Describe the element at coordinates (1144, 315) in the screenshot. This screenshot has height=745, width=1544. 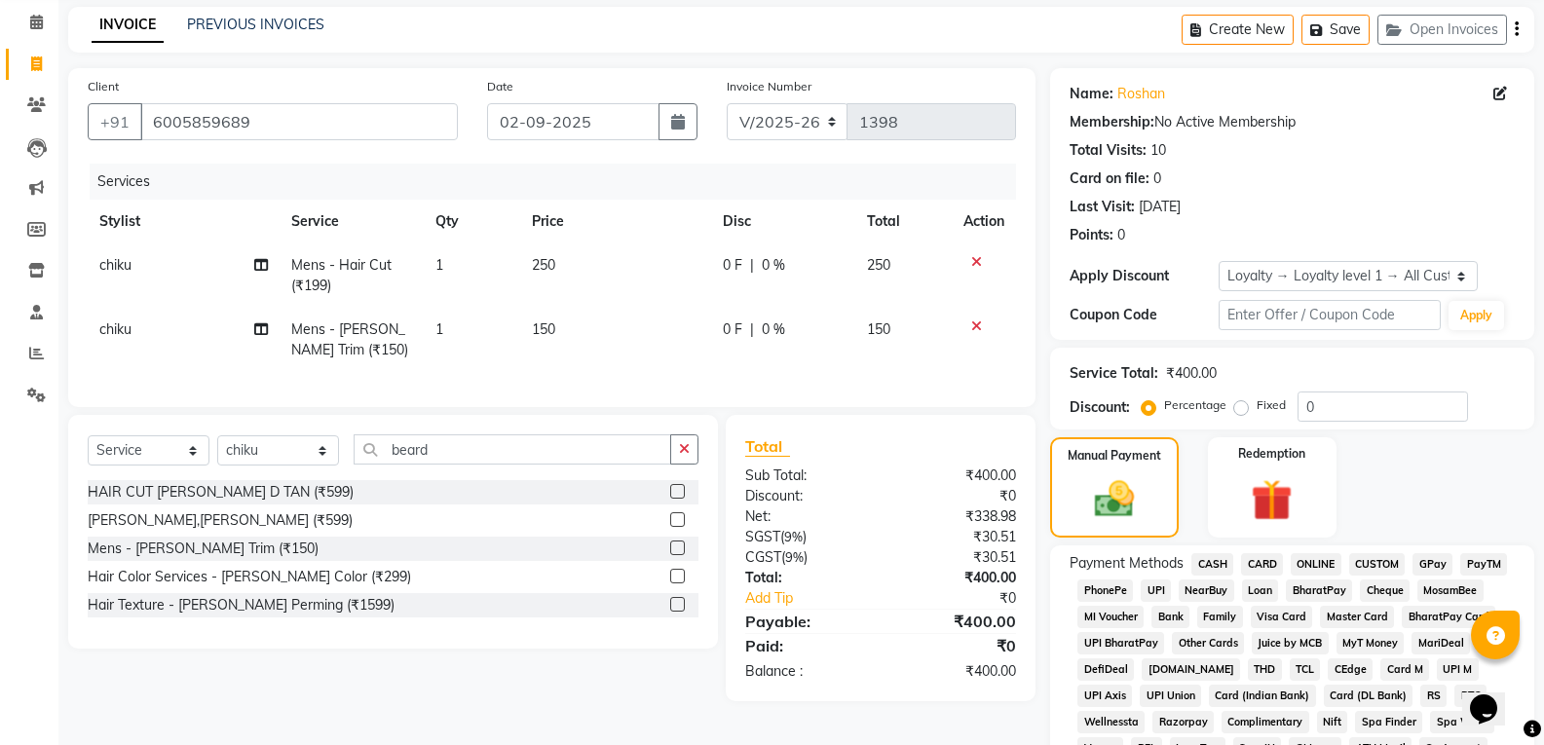
I see `div: Coupon Code` at that location.